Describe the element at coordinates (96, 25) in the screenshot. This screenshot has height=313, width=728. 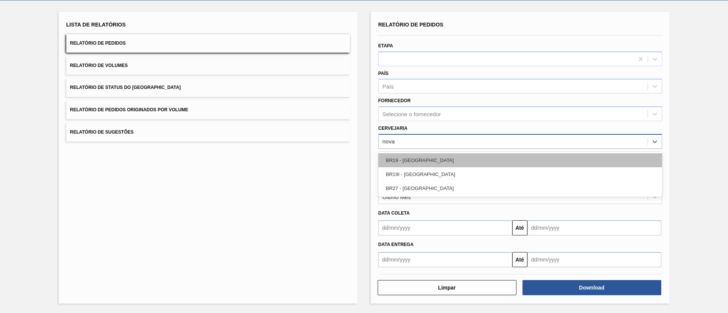
I see `span: Lista de Relatórios` at that location.